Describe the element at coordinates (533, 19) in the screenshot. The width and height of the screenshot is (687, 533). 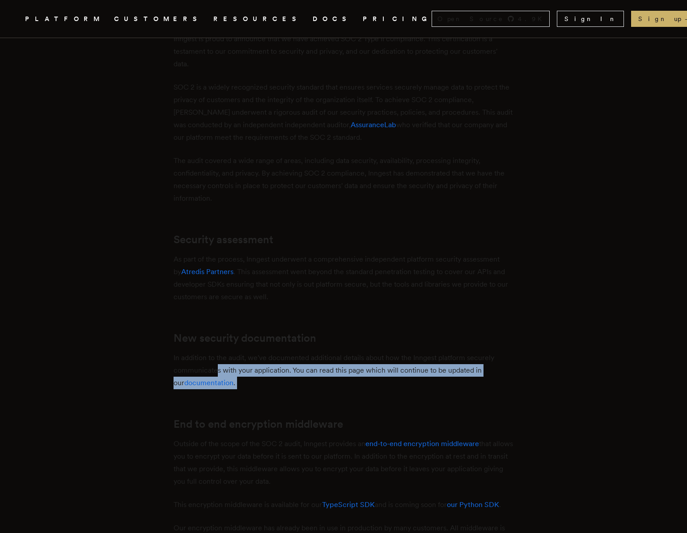
I see `span: 4.9 K` at that location.